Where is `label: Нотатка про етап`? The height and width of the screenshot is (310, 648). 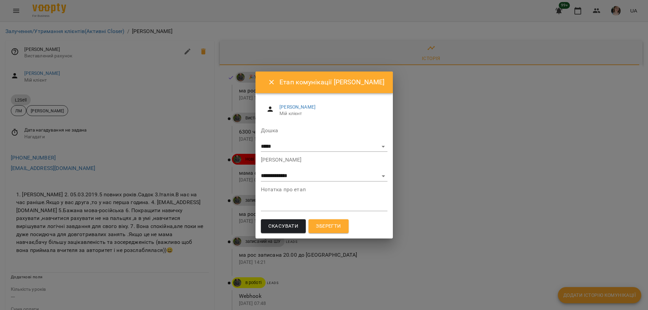 label: Нотатка про етап is located at coordinates (324, 190).